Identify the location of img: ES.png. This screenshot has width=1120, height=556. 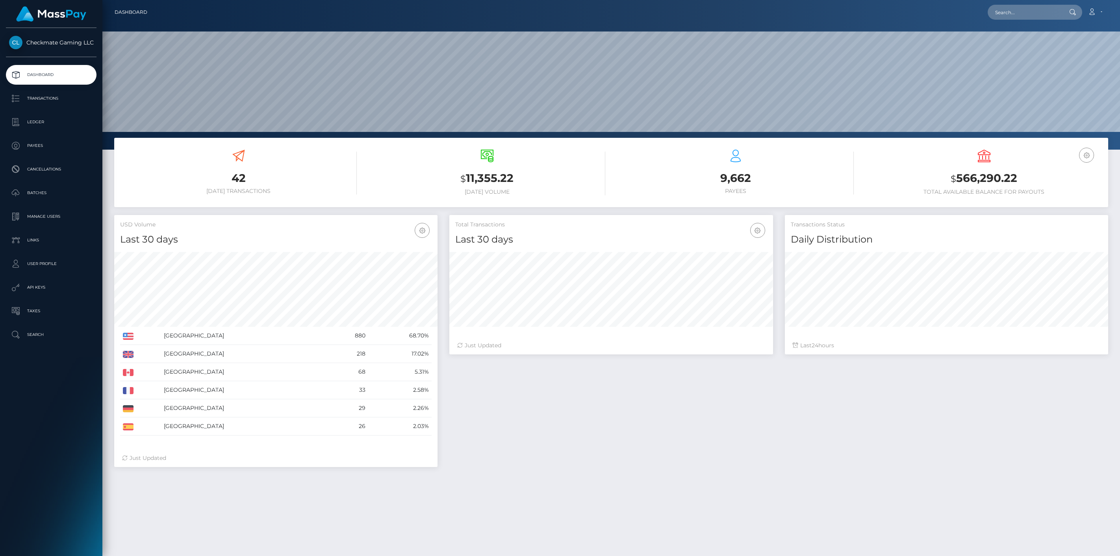
(128, 427).